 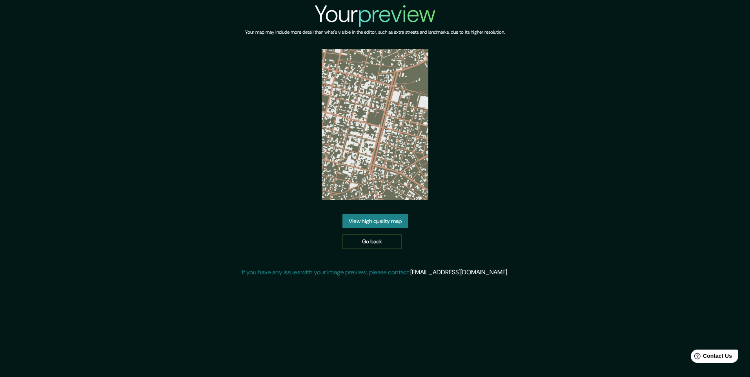 What do you see at coordinates (375, 32) in the screenshot?
I see `h6: Your map may include more detail than what's visible in the editor, such as extra streets and lan...` at bounding box center [375, 32].